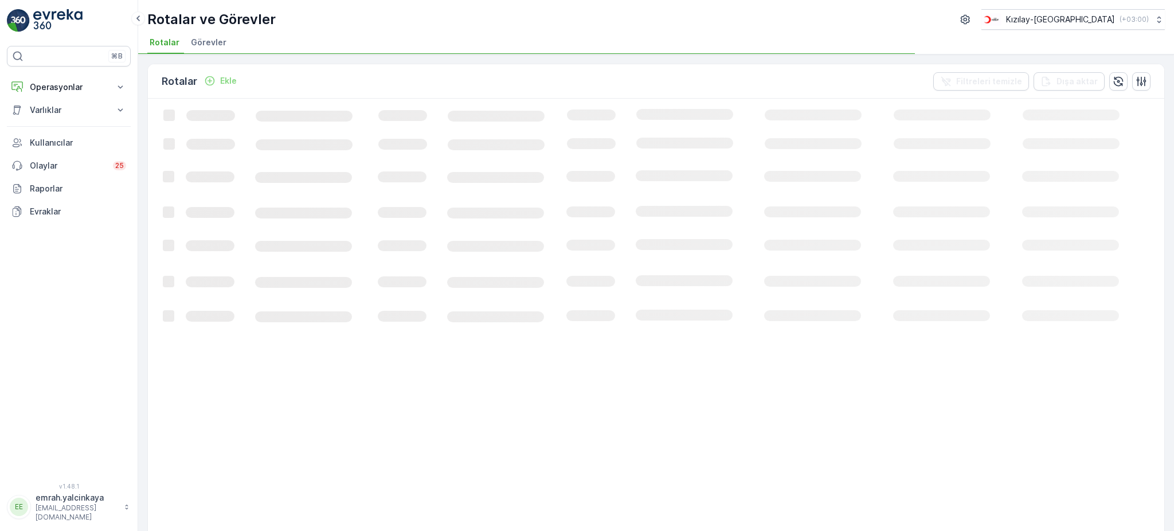 This screenshot has width=1174, height=531. I want to click on button: Dışa aktar, so click(1069, 81).